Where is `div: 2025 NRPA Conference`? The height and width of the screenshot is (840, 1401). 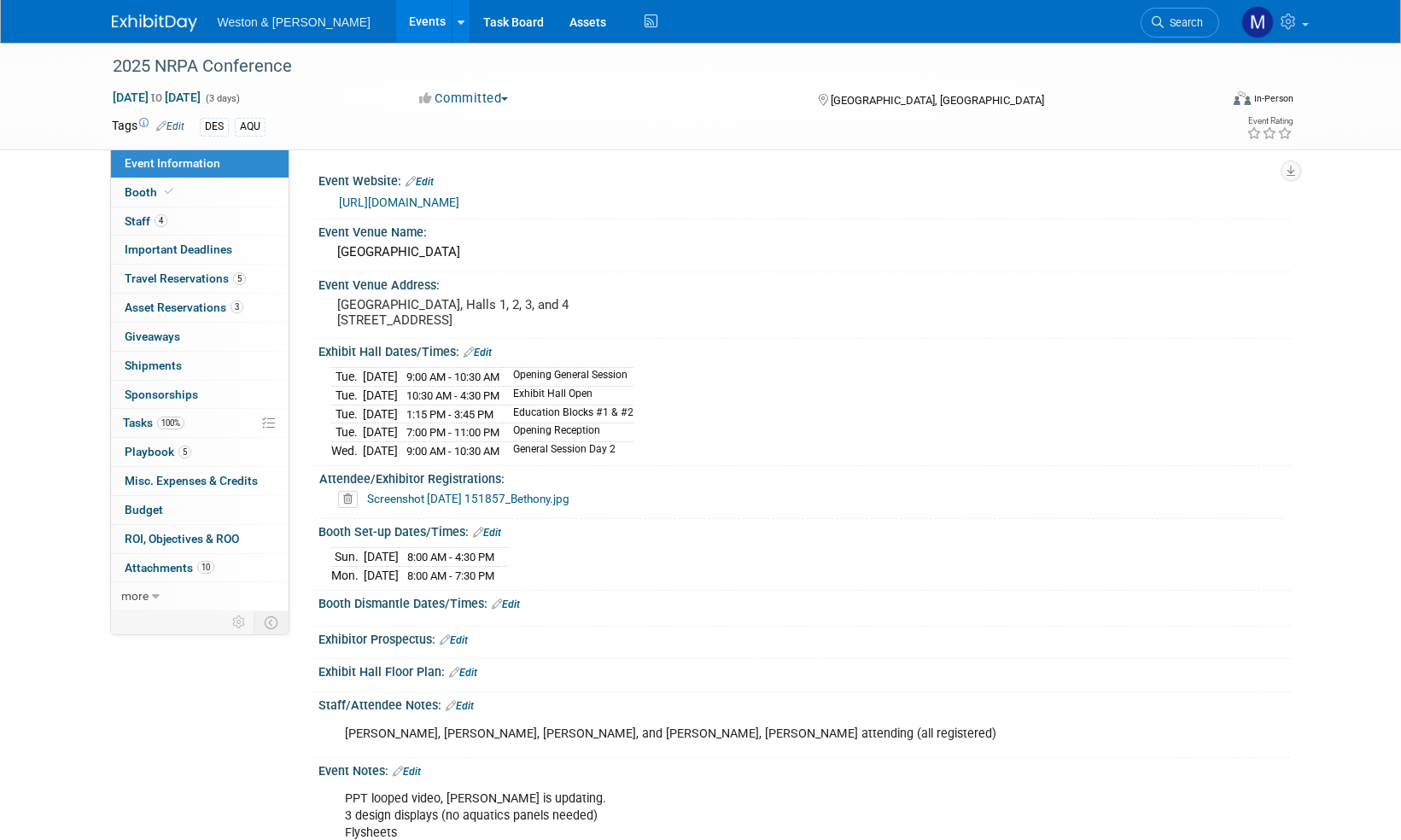 div: 2025 NRPA Conference is located at coordinates (650, 67).